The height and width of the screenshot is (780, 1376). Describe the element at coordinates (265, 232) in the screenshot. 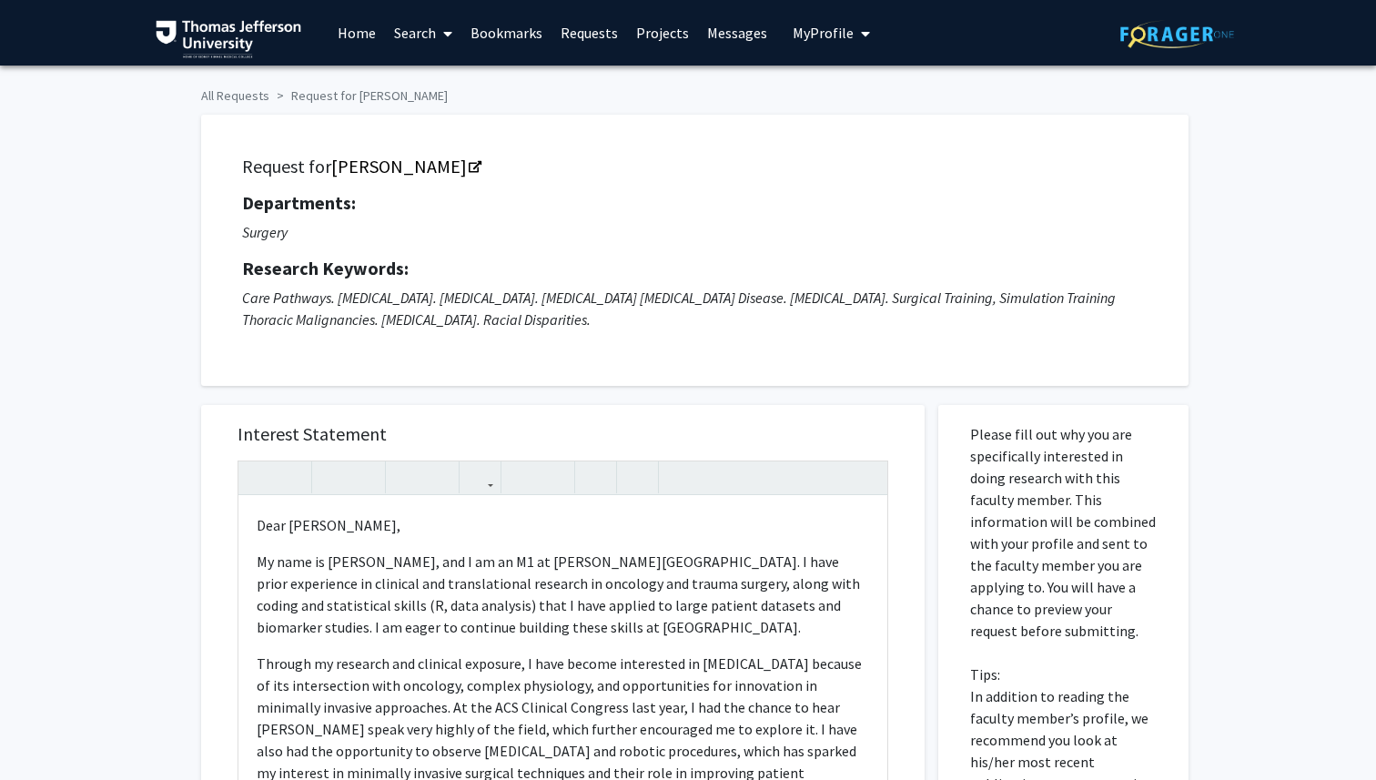

I see `i: Surgery` at that location.